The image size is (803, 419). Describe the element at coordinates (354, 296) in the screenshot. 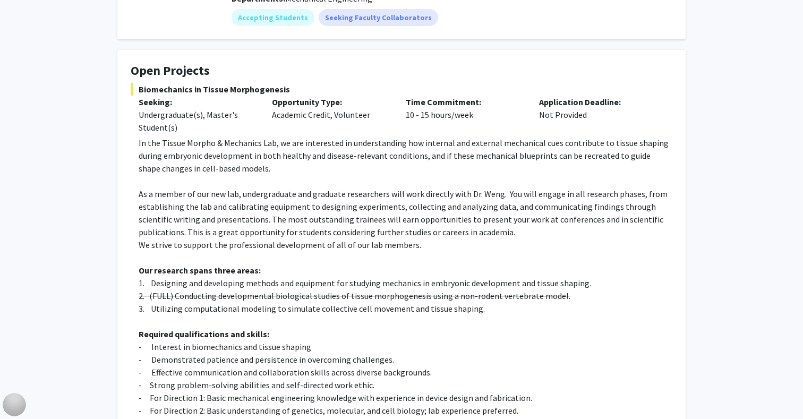

I see `s: 2. (FULL) Conducting developmental biological studies of tissue morphogenesis using a non-rodent ...` at that location.